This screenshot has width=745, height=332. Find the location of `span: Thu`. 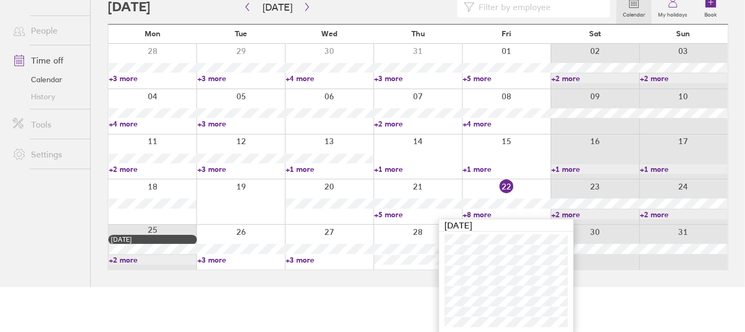

span: Thu is located at coordinates (418, 34).